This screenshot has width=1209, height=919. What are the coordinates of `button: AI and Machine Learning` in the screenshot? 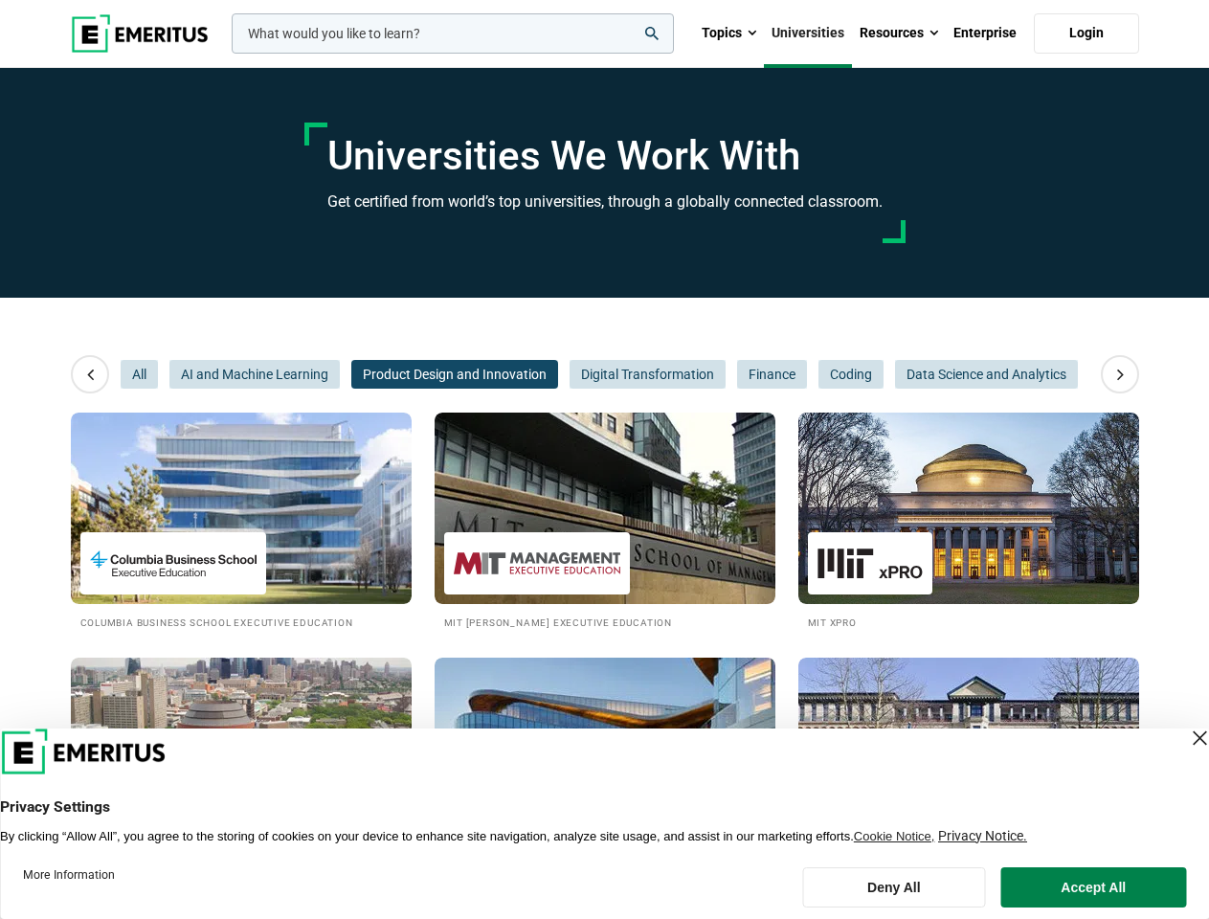 It's located at (255, 374).